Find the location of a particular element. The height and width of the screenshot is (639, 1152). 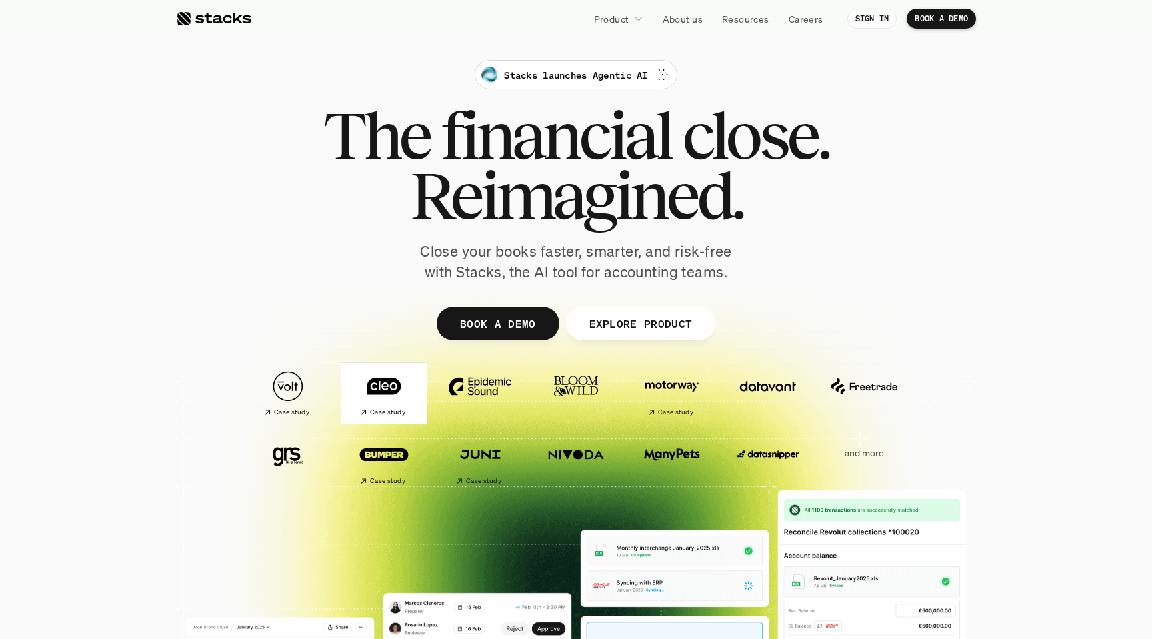

span: close. is located at coordinates (755, 135).